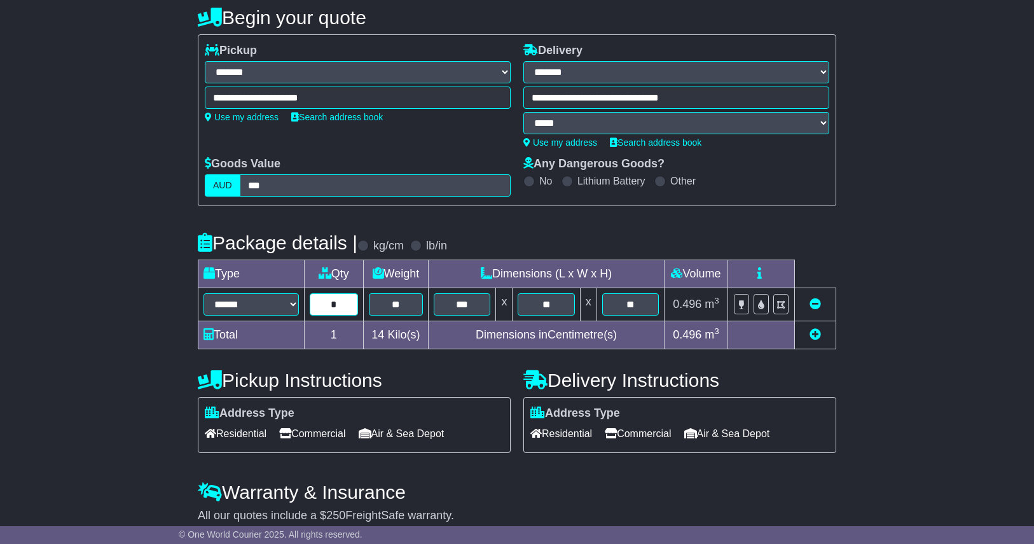 The width and height of the screenshot is (1034, 544). What do you see at coordinates (242, 164) in the screenshot?
I see `label: Goods Value` at bounding box center [242, 164].